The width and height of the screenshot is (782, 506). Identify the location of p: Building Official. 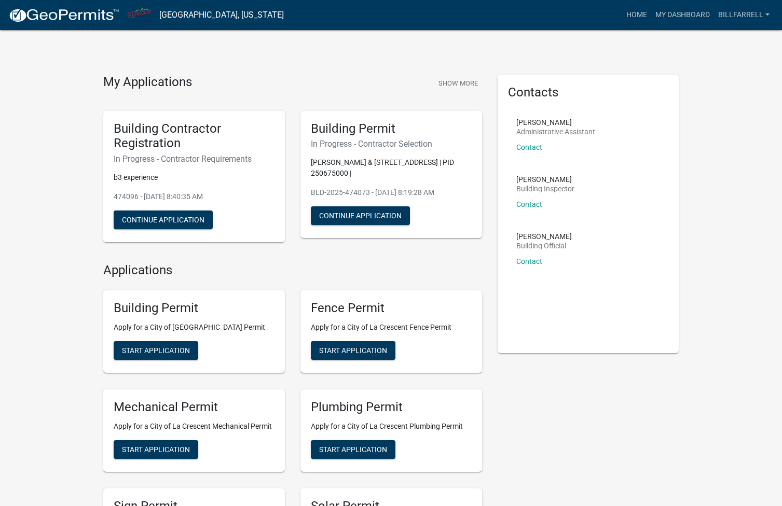
(544, 246).